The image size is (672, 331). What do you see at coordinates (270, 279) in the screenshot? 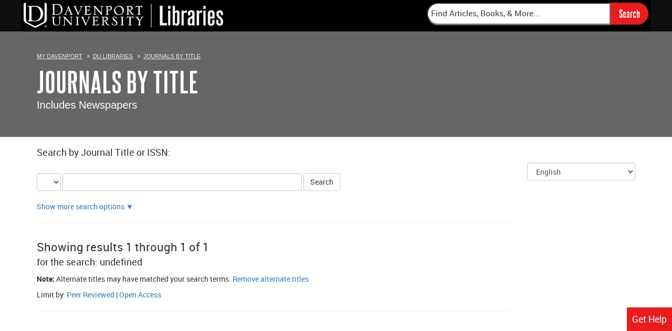
I see `a: Remove alternate titles` at bounding box center [270, 279].